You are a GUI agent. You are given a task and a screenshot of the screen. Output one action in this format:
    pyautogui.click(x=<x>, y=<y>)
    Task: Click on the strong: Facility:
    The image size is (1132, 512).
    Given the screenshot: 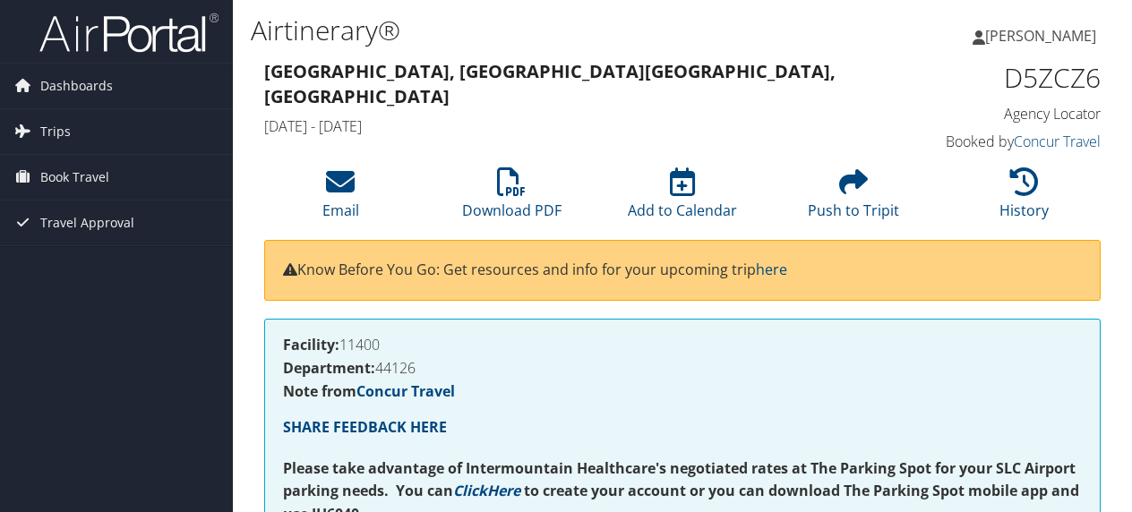 What is the action you would take?
    pyautogui.click(x=311, y=345)
    